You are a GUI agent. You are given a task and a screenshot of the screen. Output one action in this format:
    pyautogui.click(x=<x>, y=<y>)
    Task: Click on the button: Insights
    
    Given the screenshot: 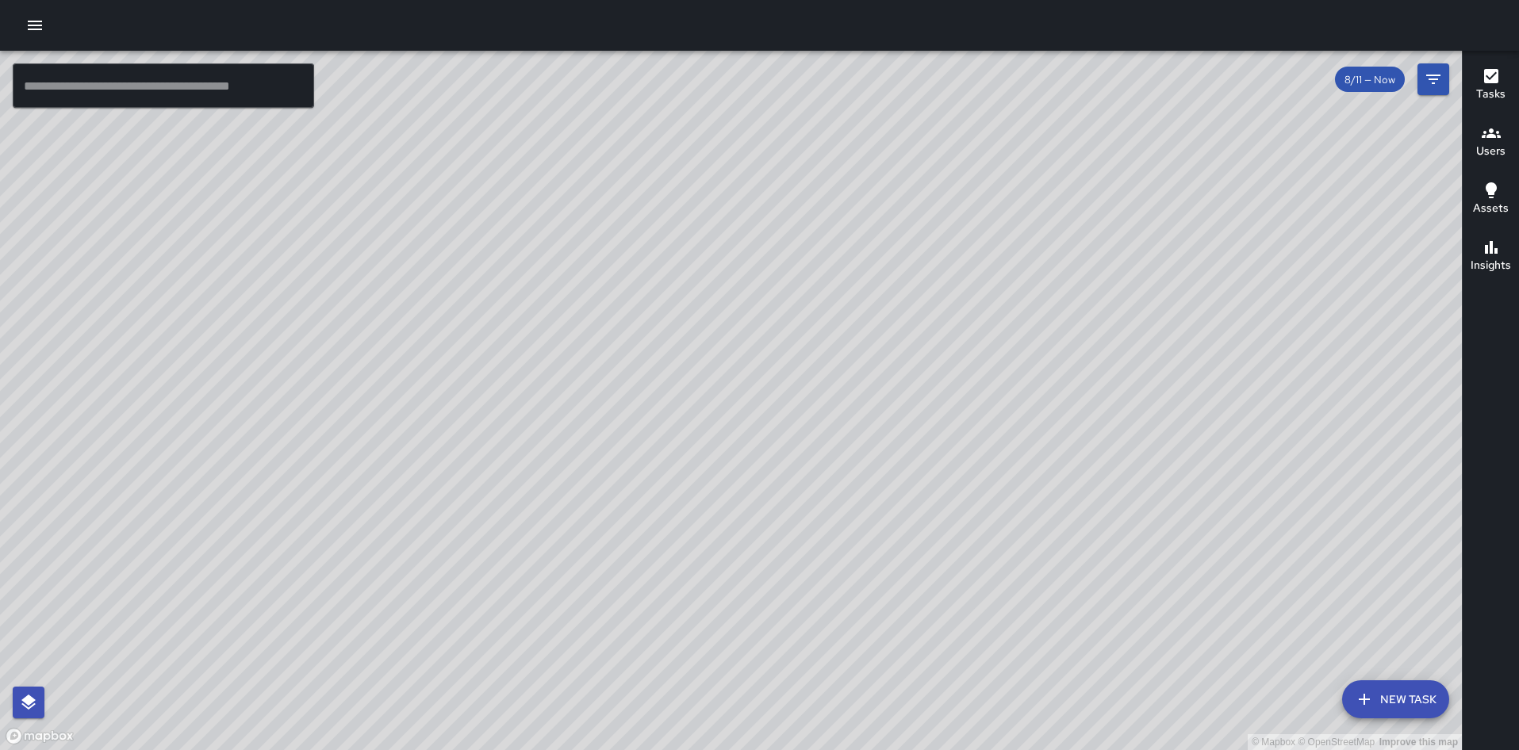 What is the action you would take?
    pyautogui.click(x=1490, y=257)
    